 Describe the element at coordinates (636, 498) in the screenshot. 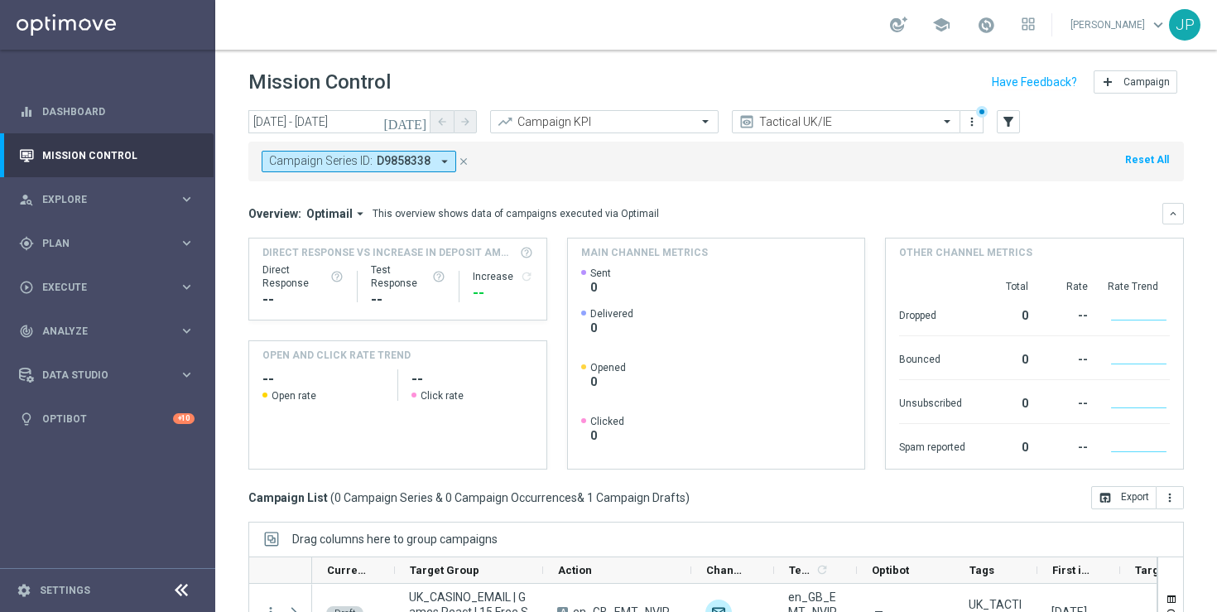

I see `span: 1 Campaign Drafts` at that location.